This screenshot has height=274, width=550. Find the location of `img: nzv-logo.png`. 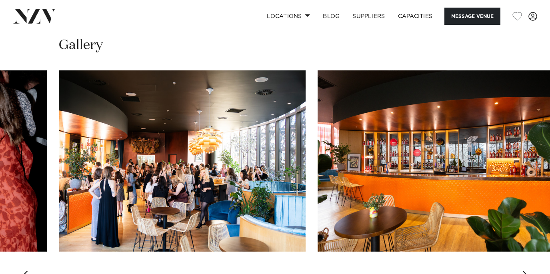

img: nzv-logo.png is located at coordinates (34, 16).